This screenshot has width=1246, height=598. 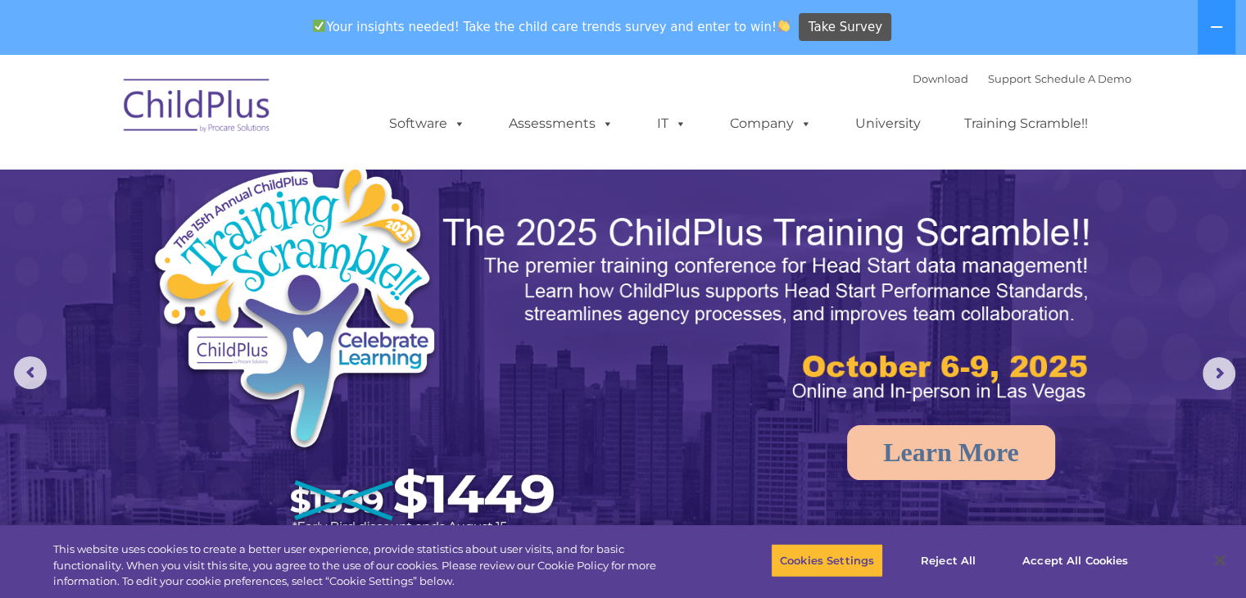 What do you see at coordinates (941, 79) in the screenshot?
I see `a: Download` at bounding box center [941, 79].